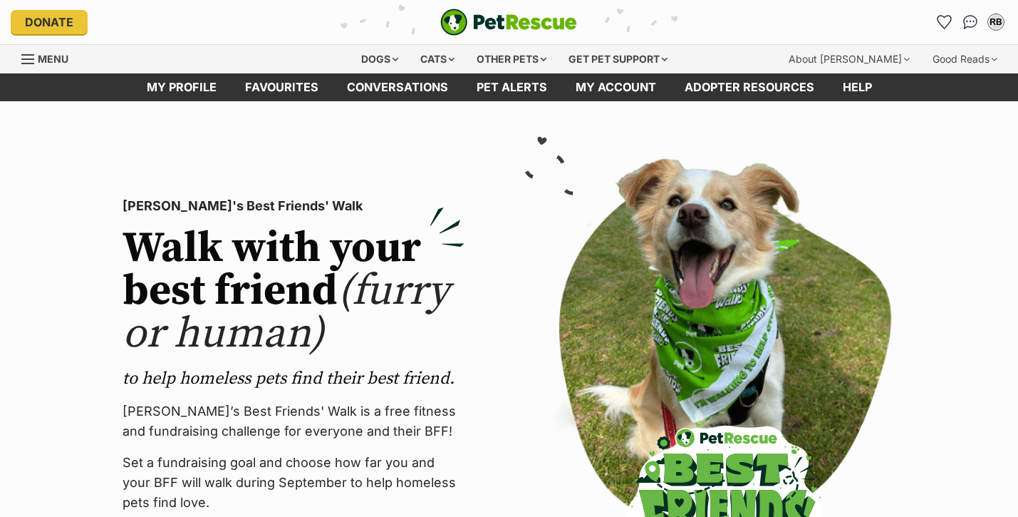  What do you see at coordinates (509, 22) in the screenshot?
I see `a: PetRescue` at bounding box center [509, 22].